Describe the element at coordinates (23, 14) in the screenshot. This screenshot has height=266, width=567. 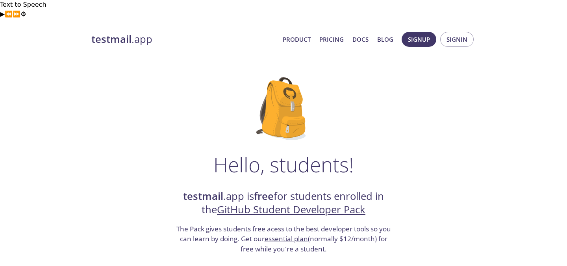
I see `button: Settings` at that location.